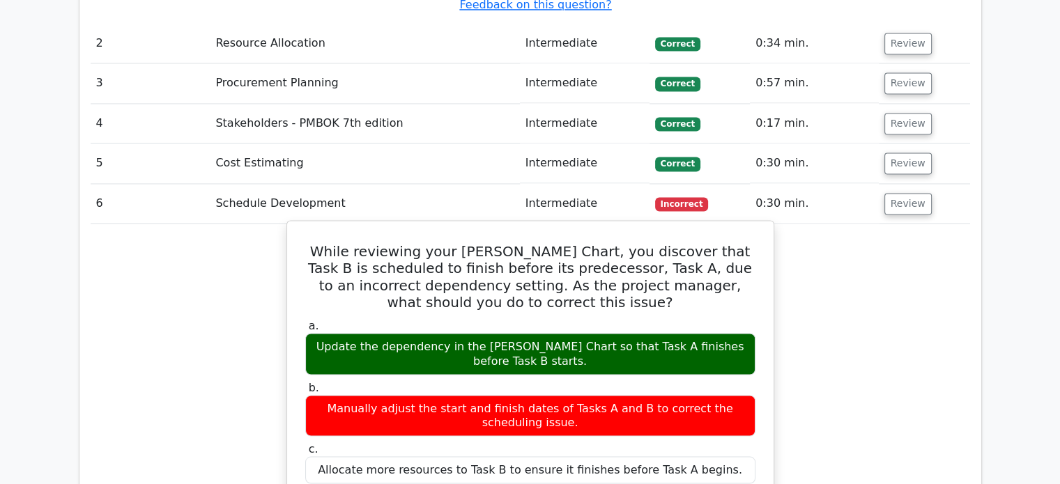 This screenshot has height=484, width=1060. Describe the element at coordinates (814, 123) in the screenshot. I see `td: 0:17 min.` at that location.